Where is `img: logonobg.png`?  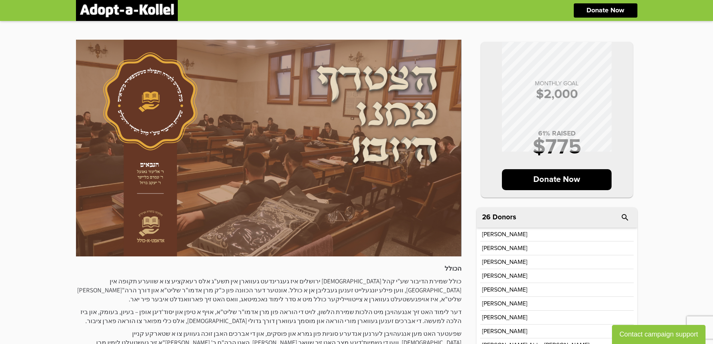
img: logonobg.png is located at coordinates (127, 10).